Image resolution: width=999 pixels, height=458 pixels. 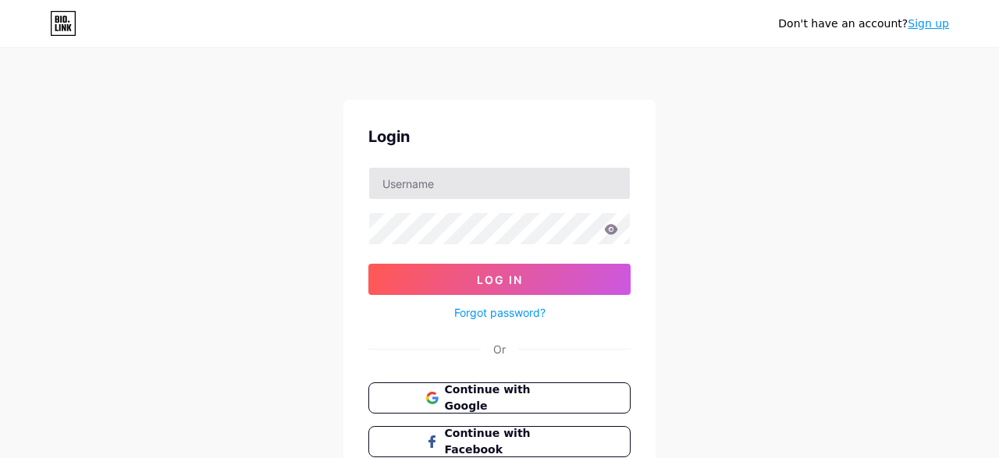 I want to click on div: Don't have an account?, so click(x=863, y=23).